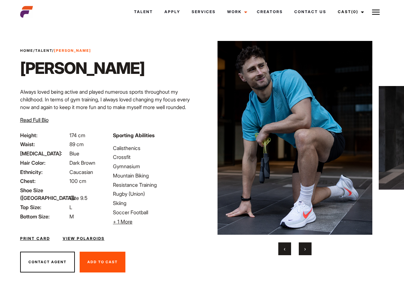 Image resolution: width=404 pixels, height=307 pixels. What do you see at coordinates (350, 12) in the screenshot?
I see `a: Cast(0)` at bounding box center [350, 12].